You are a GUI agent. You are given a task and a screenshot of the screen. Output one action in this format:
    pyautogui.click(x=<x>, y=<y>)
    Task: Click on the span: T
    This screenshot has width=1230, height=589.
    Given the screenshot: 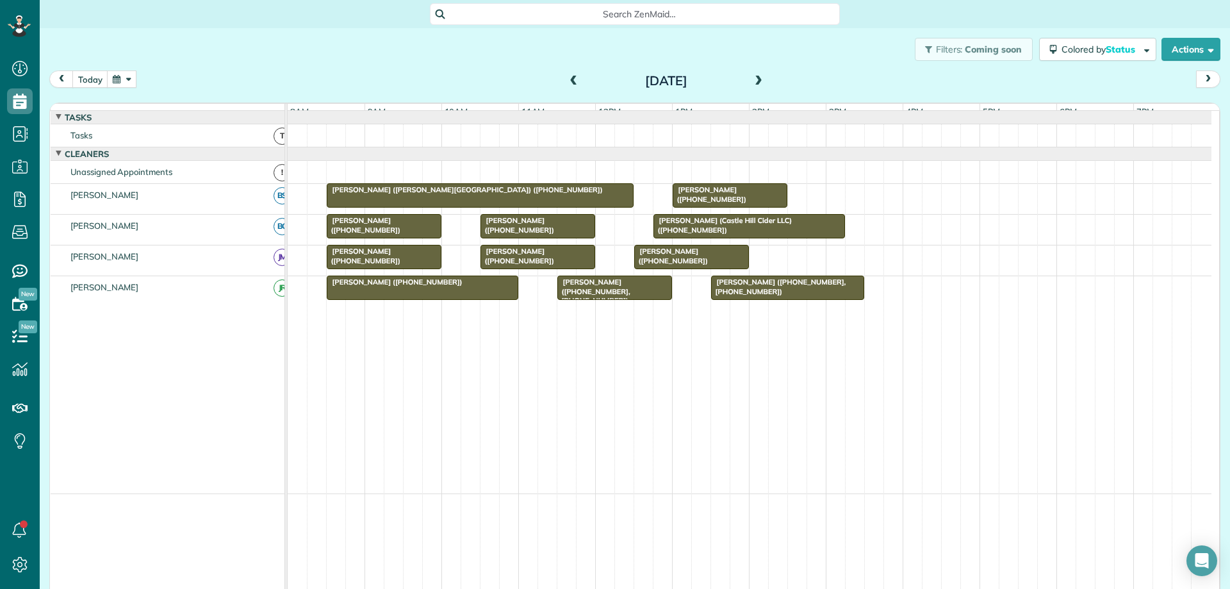 What is the action you would take?
    pyautogui.click(x=282, y=136)
    